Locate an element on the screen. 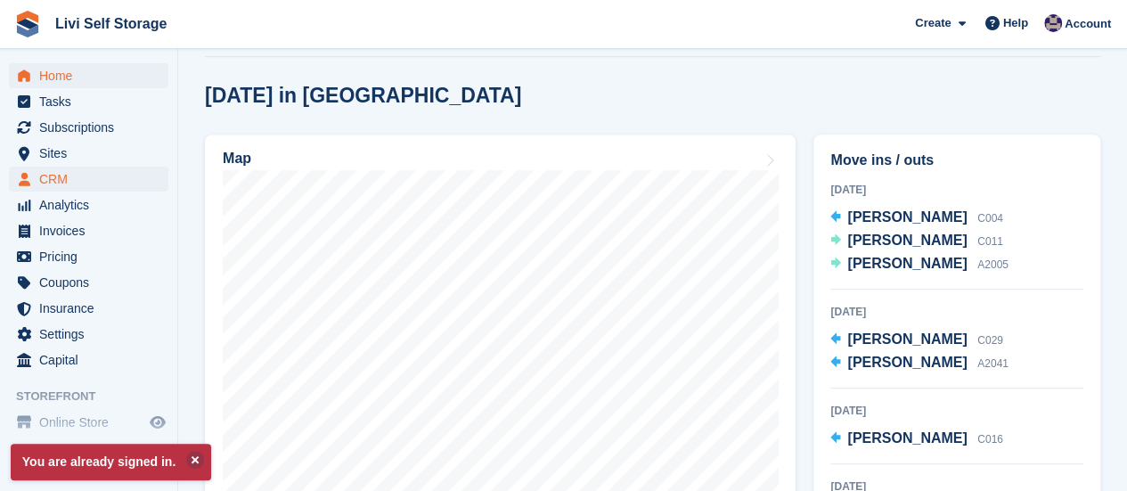 The height and width of the screenshot is (491, 1127). p: You are already signed in. is located at coordinates (110, 461).